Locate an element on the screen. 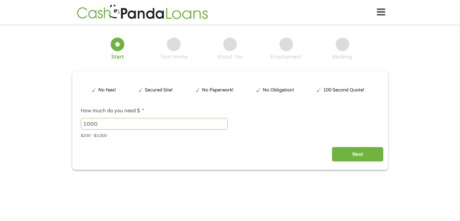 Image resolution: width=460 pixels, height=221 pixels. p: No fees! is located at coordinates (107, 90).